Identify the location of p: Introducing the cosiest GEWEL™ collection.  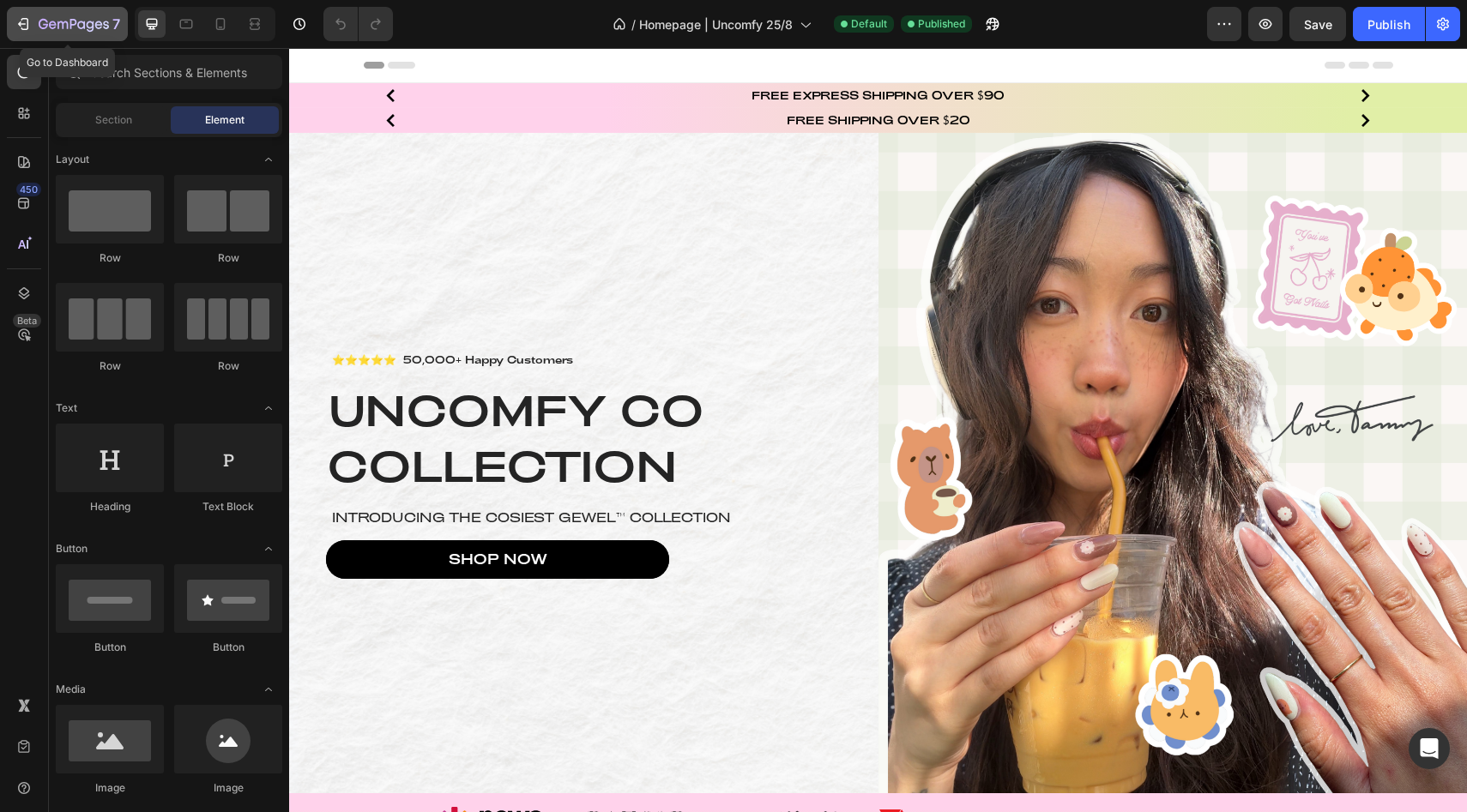
(294, 469).